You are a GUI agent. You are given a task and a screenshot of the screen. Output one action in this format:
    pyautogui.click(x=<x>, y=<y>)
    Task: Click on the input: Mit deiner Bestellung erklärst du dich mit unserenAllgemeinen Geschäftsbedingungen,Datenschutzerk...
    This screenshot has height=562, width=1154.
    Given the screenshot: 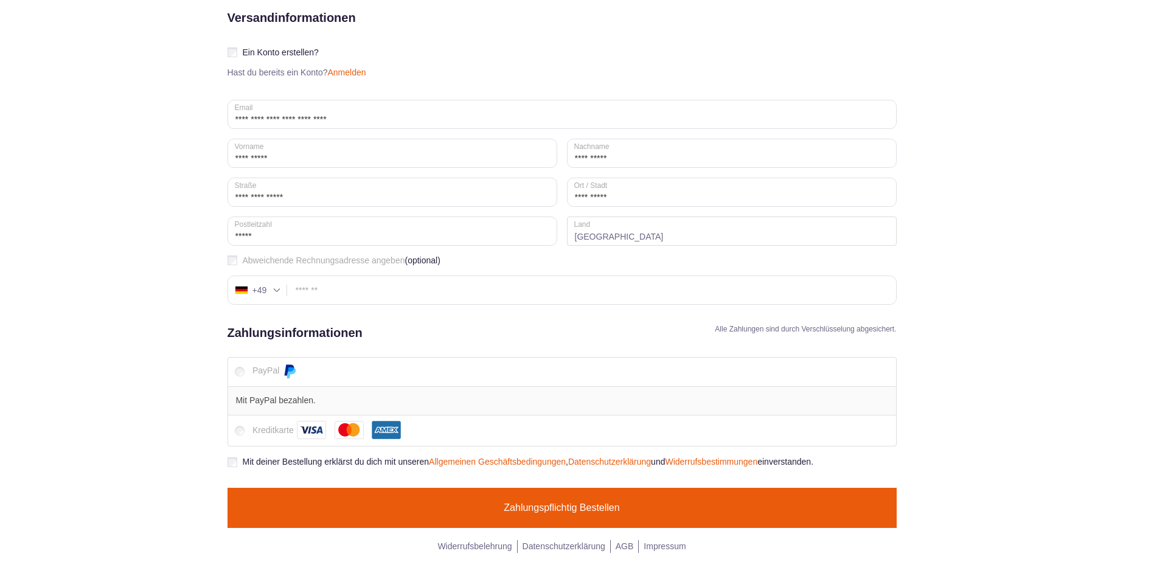 What is the action you would take?
    pyautogui.click(x=232, y=462)
    